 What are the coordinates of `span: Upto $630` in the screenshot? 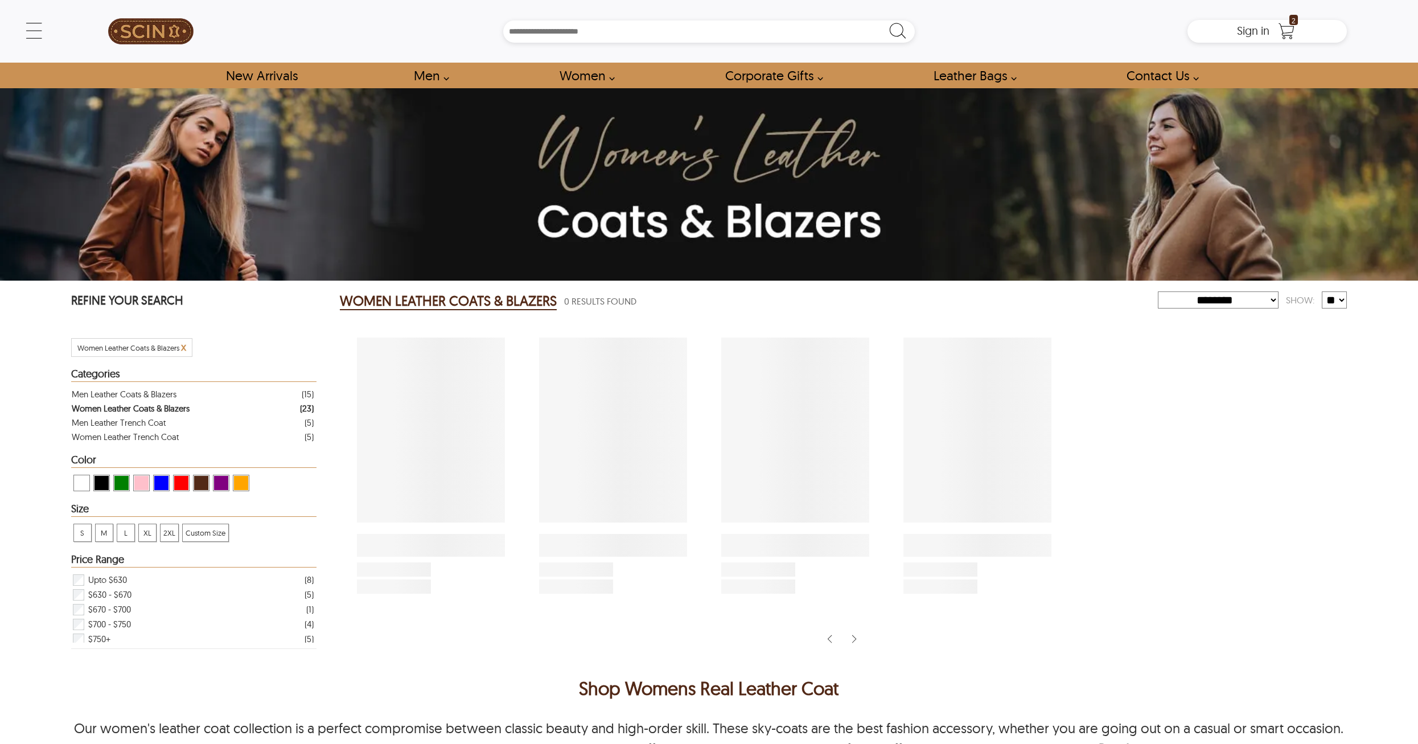 It's located at (108, 580).